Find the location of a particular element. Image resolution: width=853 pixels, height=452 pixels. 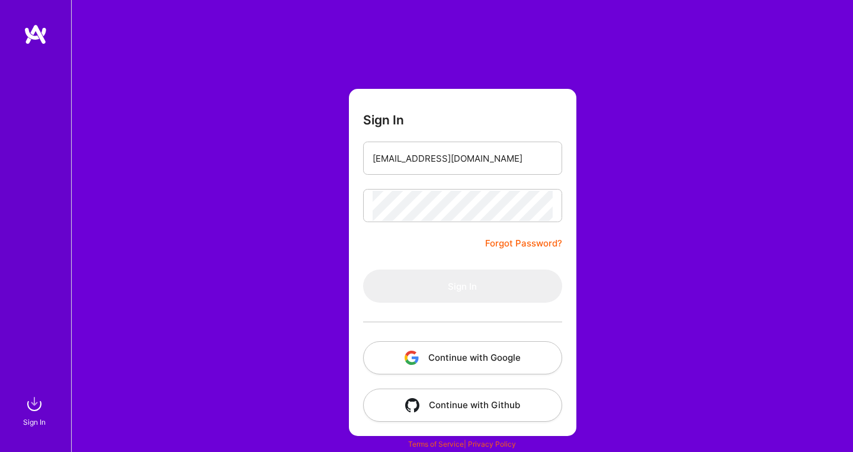

div: © 2025 ATeams Inc., All rights reserved. is located at coordinates (462, 431).